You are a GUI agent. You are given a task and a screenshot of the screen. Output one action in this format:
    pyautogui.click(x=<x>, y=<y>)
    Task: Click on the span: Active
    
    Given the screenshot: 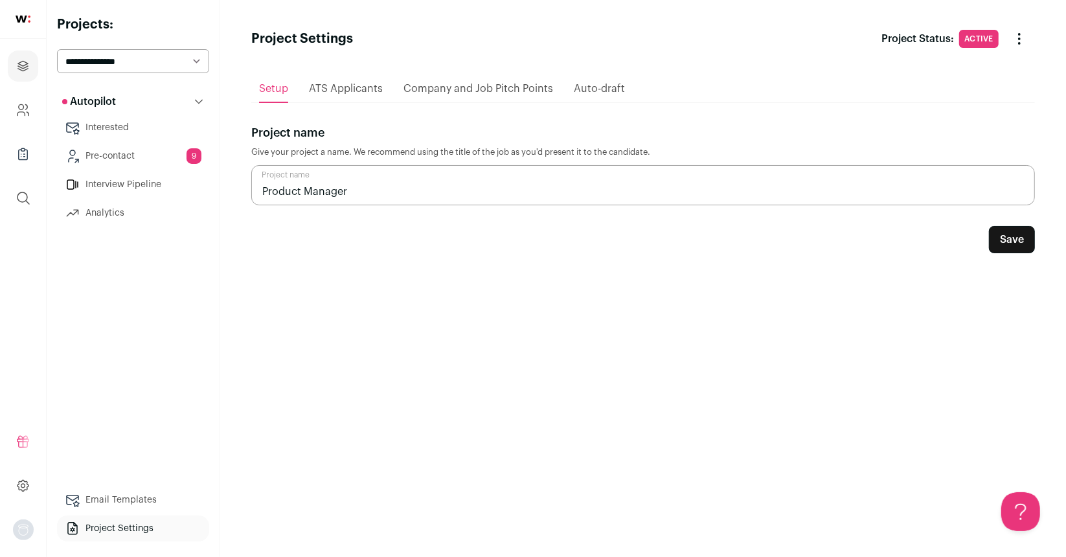 What is the action you would take?
    pyautogui.click(x=979, y=39)
    